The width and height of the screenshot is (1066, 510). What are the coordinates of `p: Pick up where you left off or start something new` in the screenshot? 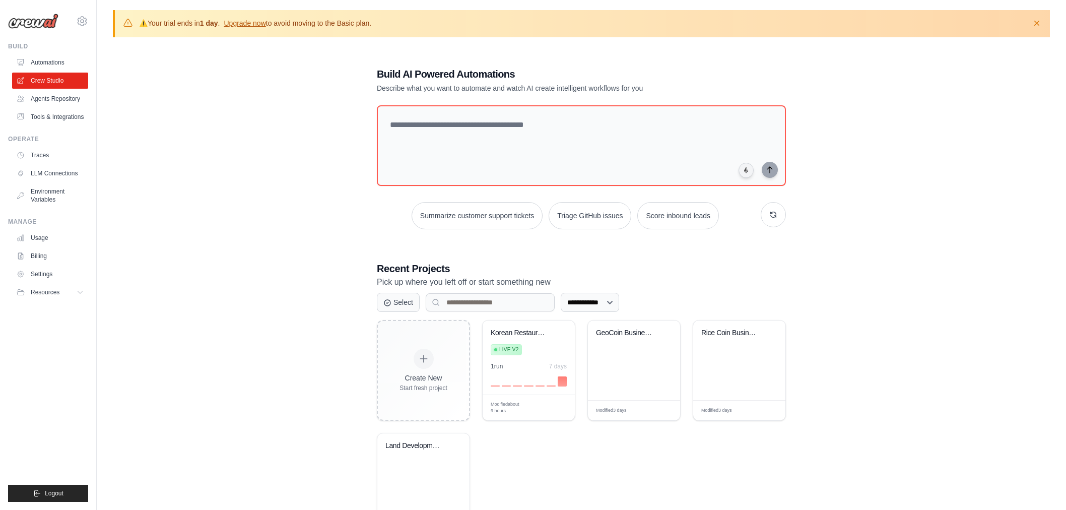 It's located at (581, 282).